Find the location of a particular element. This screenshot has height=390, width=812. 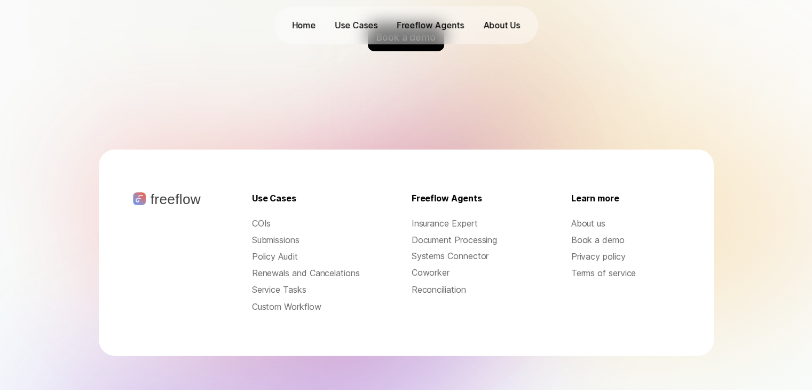

p: Book a demo is located at coordinates (625, 240).